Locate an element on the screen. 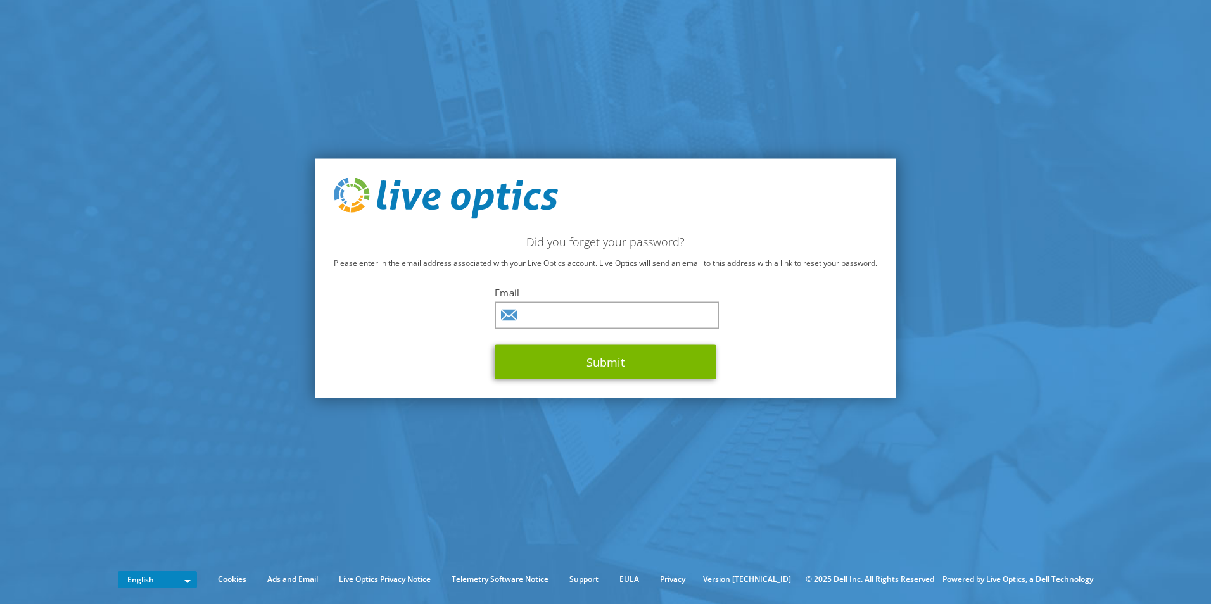  a: Cookies is located at coordinates (232, 579).